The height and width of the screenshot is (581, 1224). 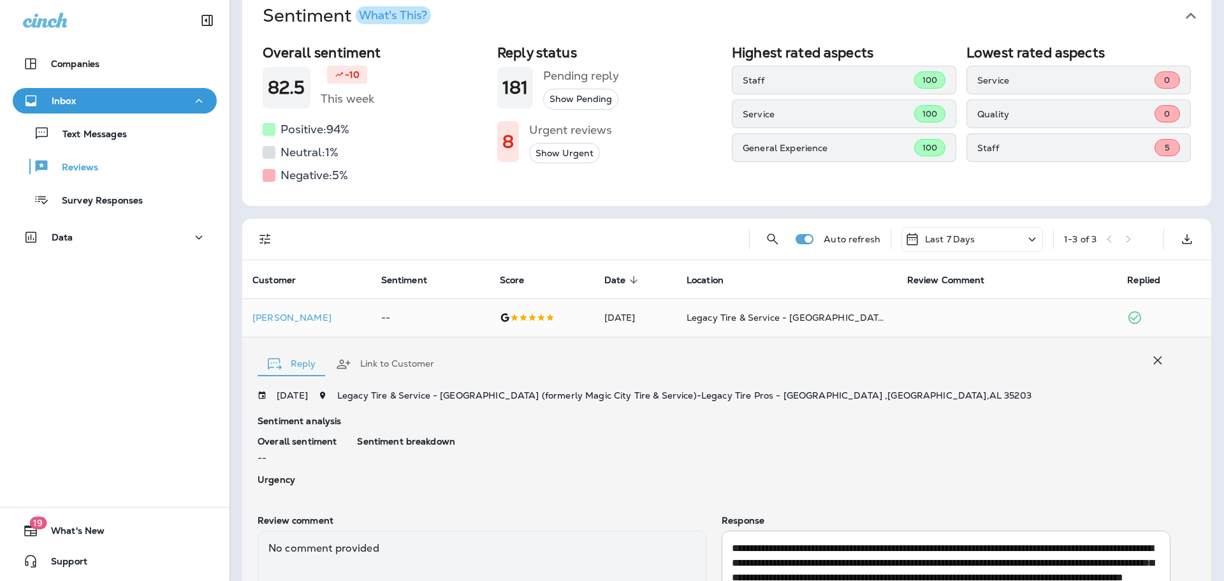 What do you see at coordinates (564, 153) in the screenshot?
I see `button: Show Urgent` at bounding box center [564, 153].